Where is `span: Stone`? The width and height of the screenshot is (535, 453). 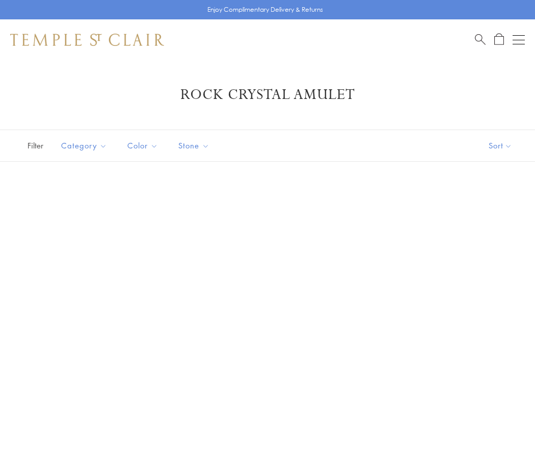 span: Stone is located at coordinates (195, 145).